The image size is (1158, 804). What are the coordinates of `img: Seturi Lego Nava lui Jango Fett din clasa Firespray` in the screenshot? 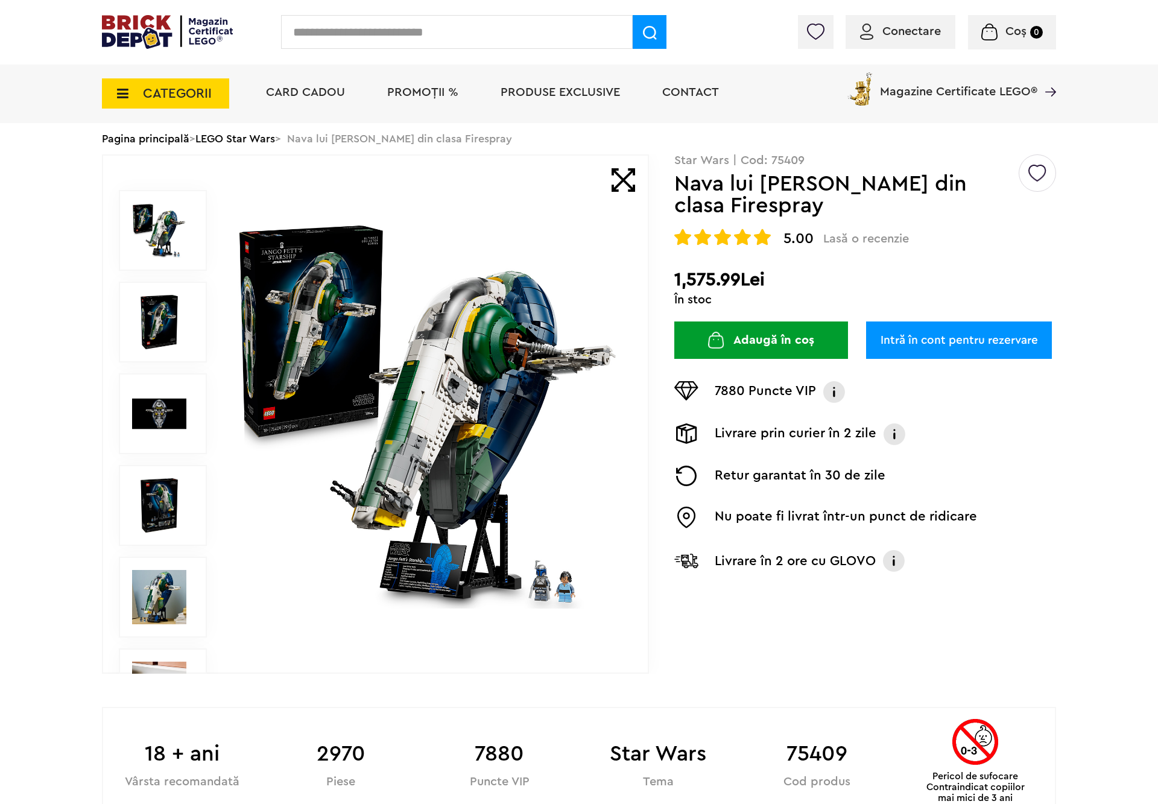 It's located at (159, 506).